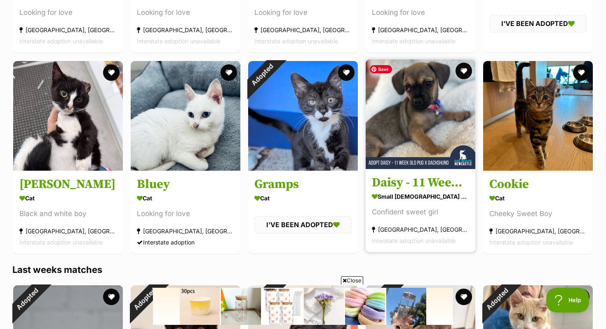 This screenshot has width=606, height=329. I want to click on img: Cookie, so click(538, 116).